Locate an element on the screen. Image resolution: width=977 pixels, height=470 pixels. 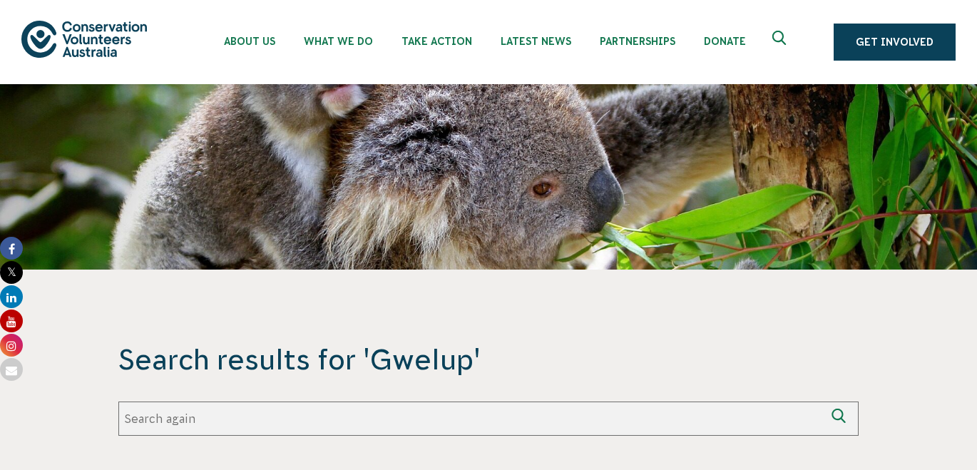
span: What We Do is located at coordinates (338, 41).